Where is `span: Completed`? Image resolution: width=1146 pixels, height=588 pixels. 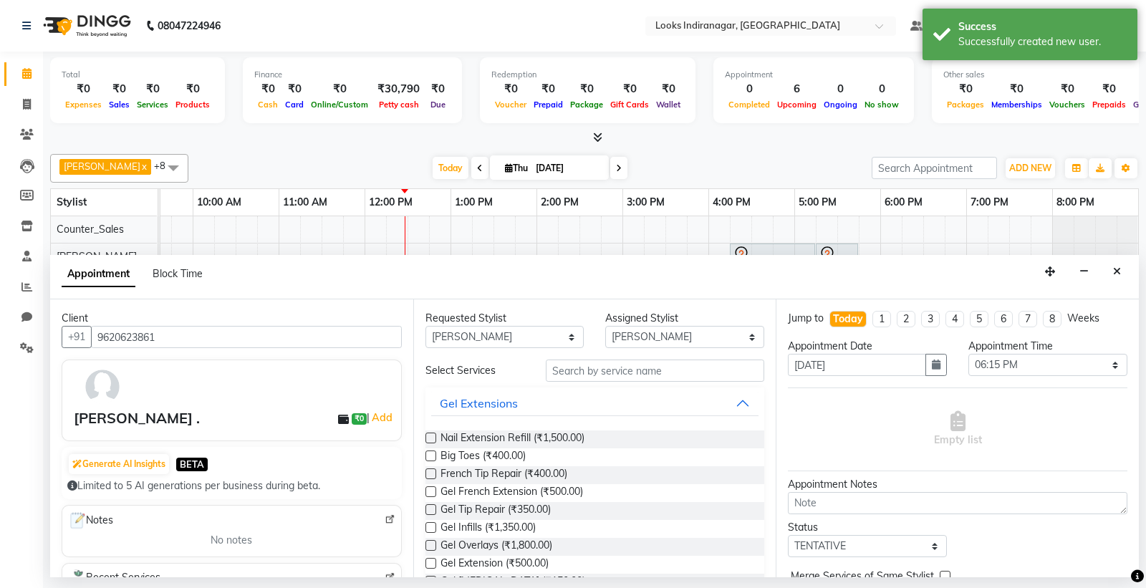
span: Completed is located at coordinates (749, 105).